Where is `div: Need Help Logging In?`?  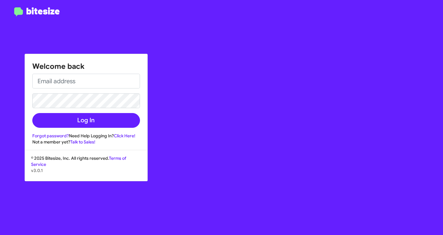
div: Need Help Logging In? is located at coordinates (86, 136).